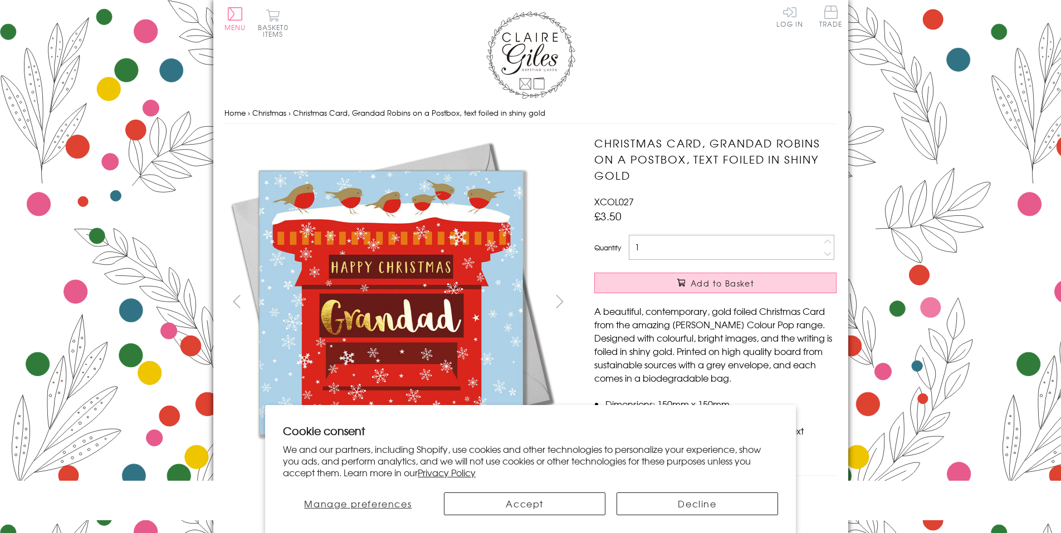 This screenshot has width=1061, height=533. Describe the element at coordinates (722, 283) in the screenshot. I see `span: Add to Basket` at that location.